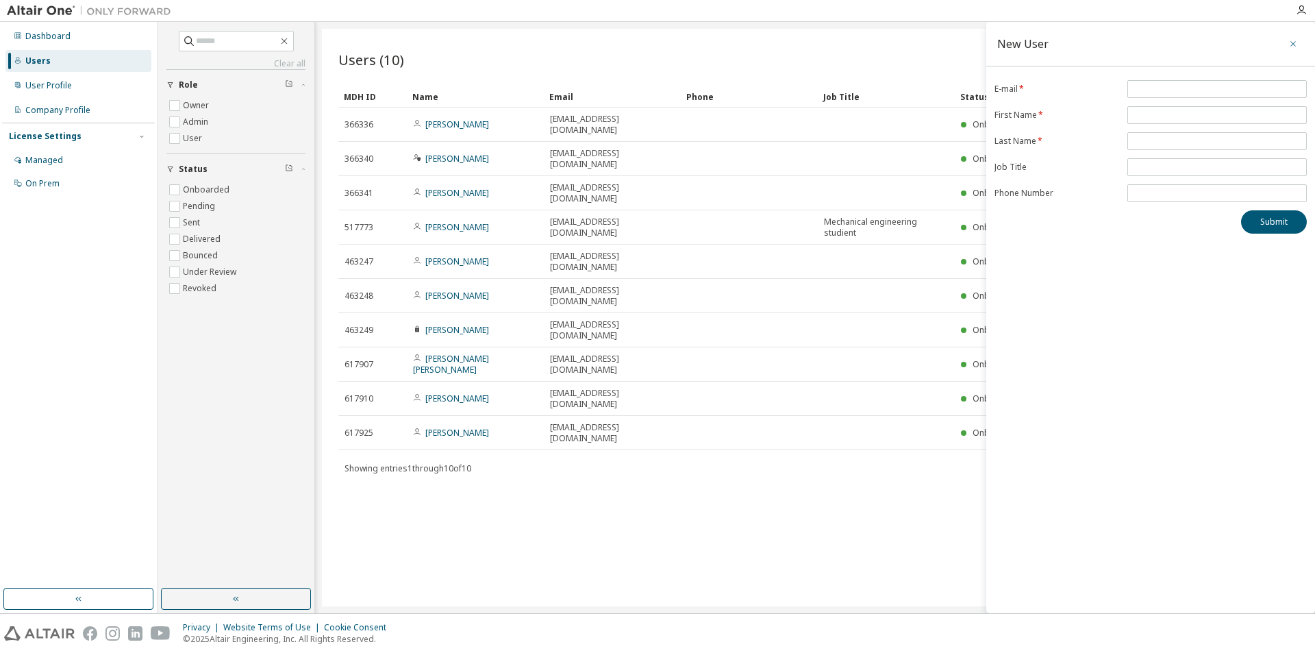 This screenshot has height=653, width=1315. I want to click on label: Bounced, so click(201, 255).